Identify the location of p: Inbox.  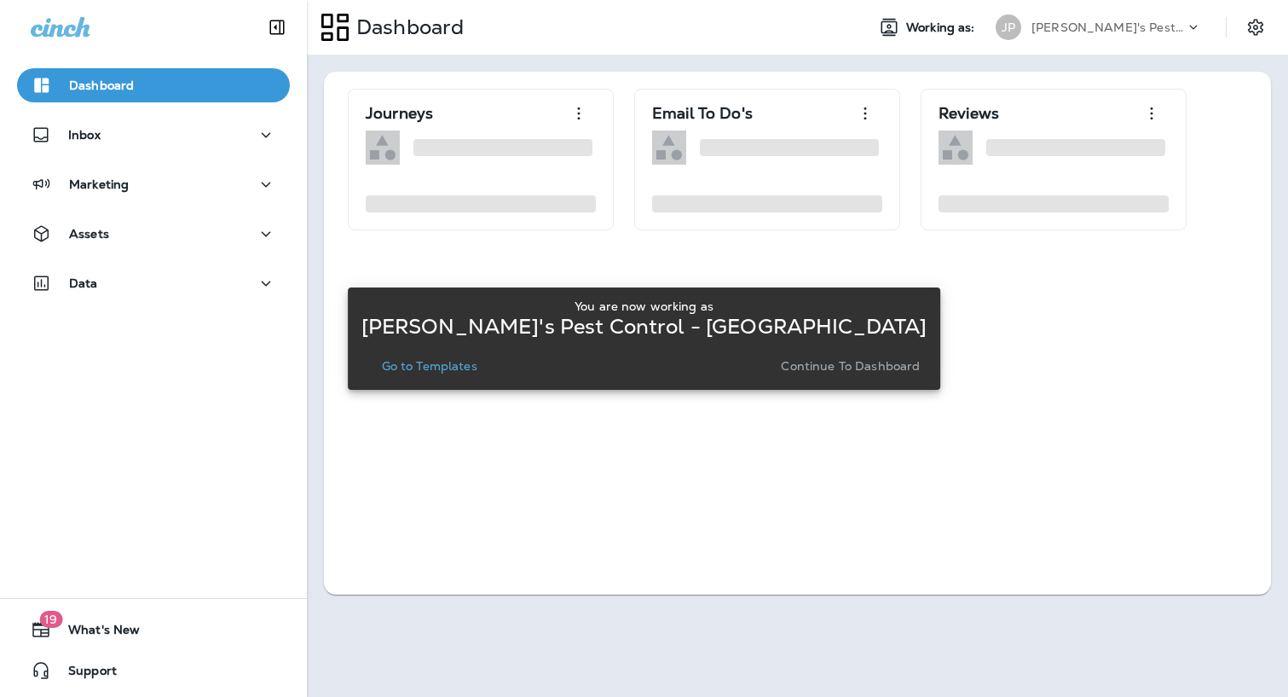
(84, 135).